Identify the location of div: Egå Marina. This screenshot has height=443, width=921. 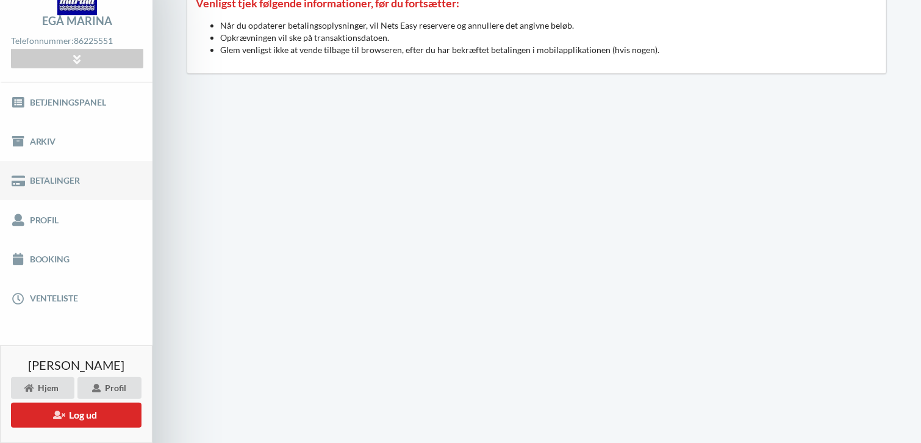
(77, 21).